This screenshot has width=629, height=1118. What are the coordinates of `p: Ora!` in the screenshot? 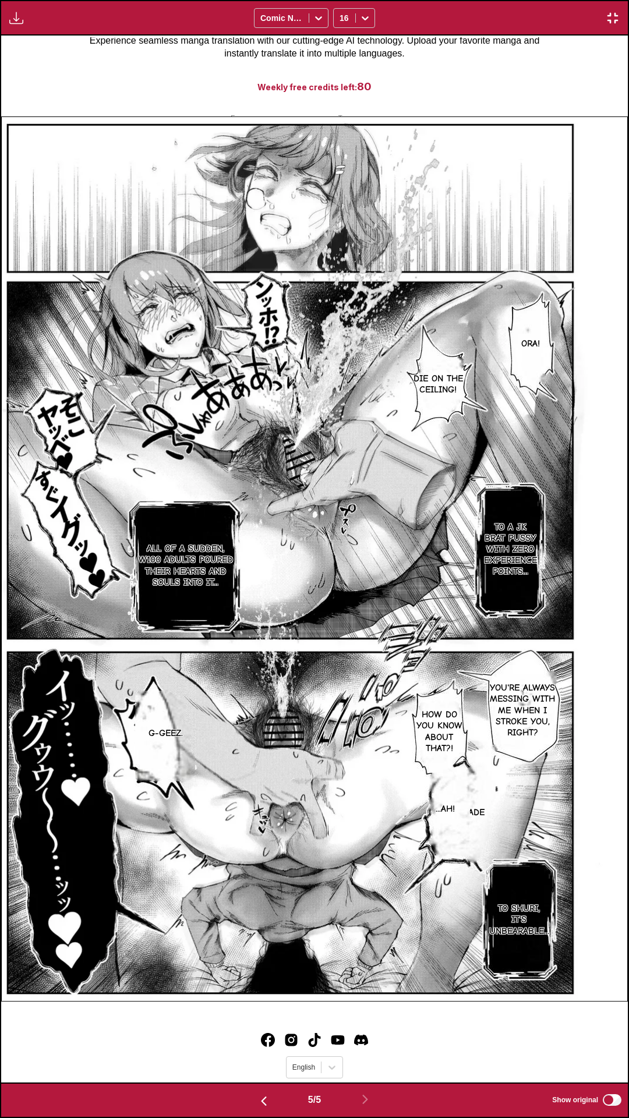 It's located at (530, 343).